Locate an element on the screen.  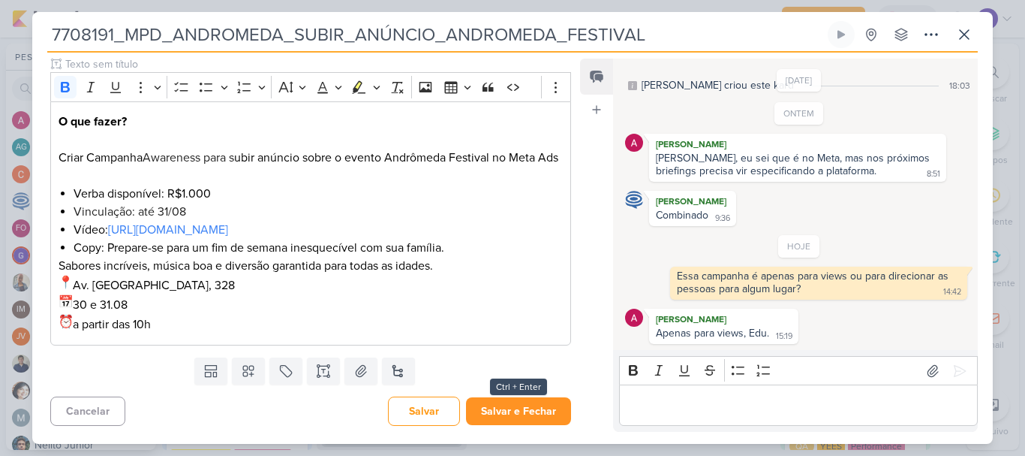
span: Awareness para s is located at coordinates (188, 158).